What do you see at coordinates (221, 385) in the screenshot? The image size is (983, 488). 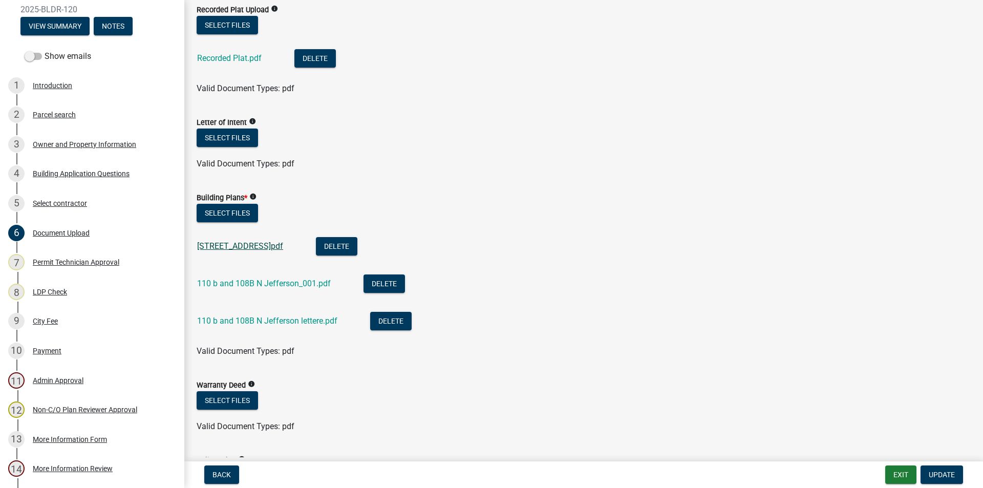 I see `label: Warranty Deed` at bounding box center [221, 385].